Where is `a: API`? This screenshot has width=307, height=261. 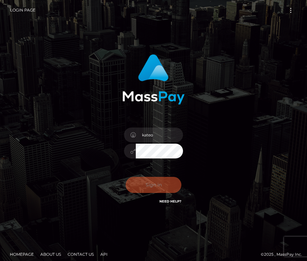
a: API is located at coordinates (104, 254).